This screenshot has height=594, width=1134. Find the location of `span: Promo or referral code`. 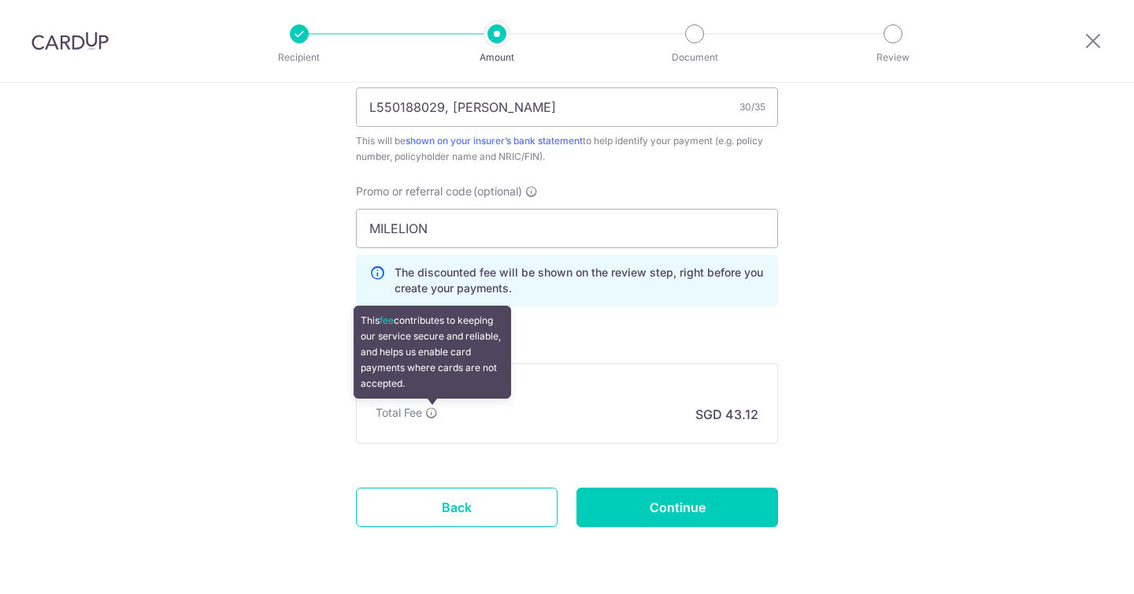

span: Promo or referral code is located at coordinates (414, 191).